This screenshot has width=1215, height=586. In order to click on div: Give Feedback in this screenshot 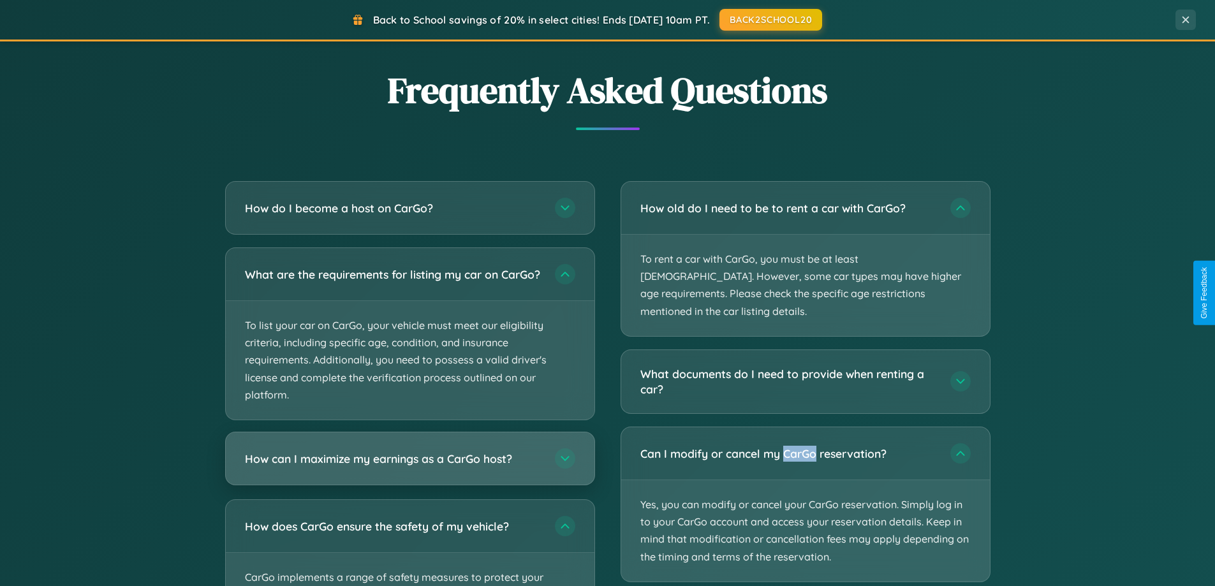, I will do `click(1204, 293)`.